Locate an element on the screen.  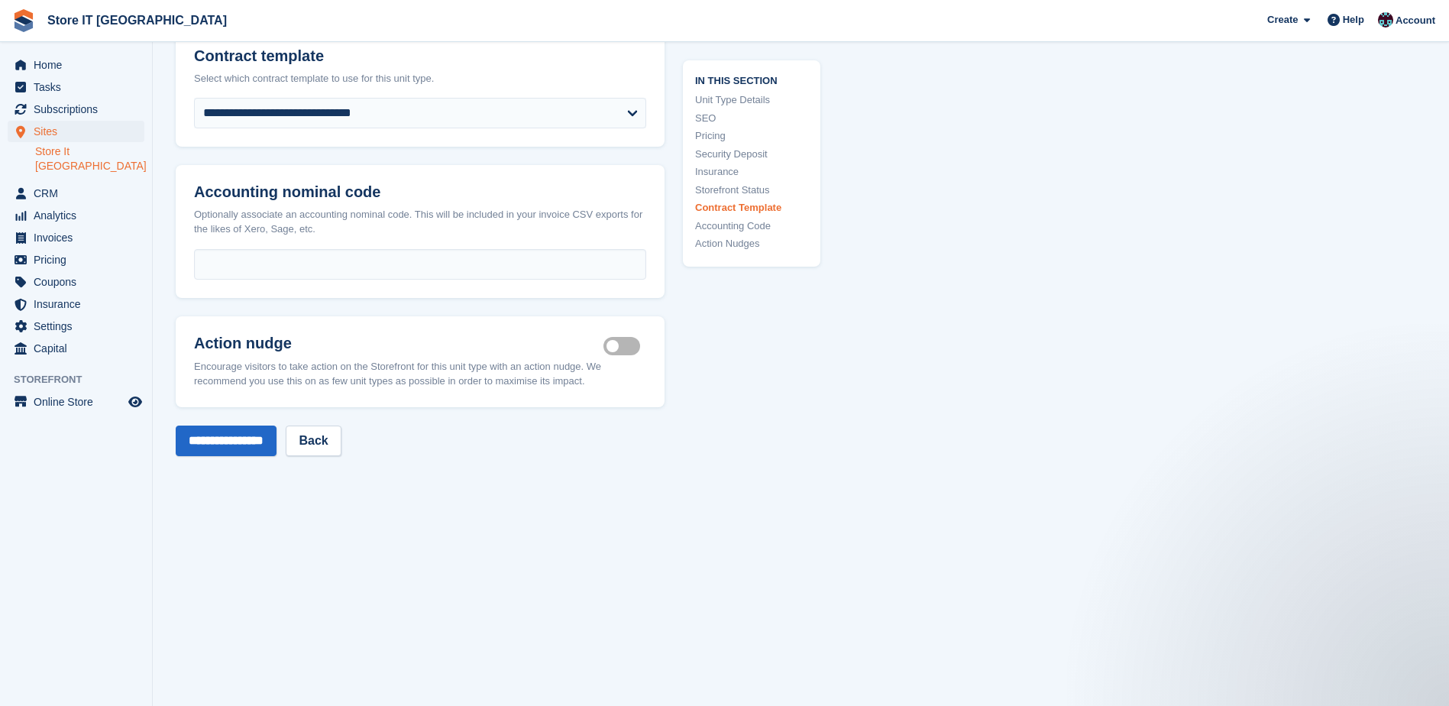
a: Pricing is located at coordinates (752, 136).